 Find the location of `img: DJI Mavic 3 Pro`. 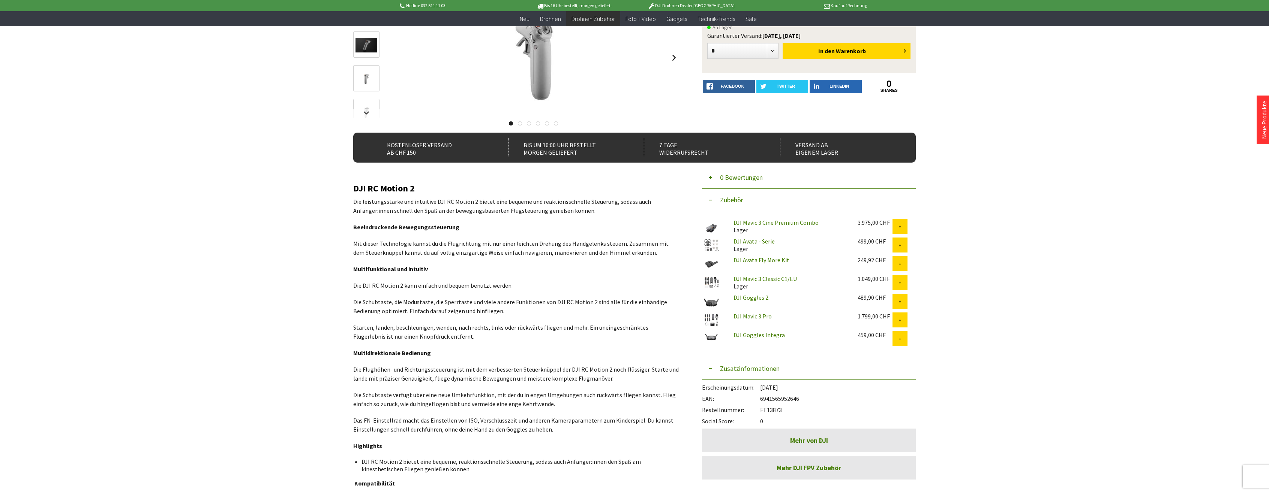

img: DJI Mavic 3 Pro is located at coordinates (711, 320).